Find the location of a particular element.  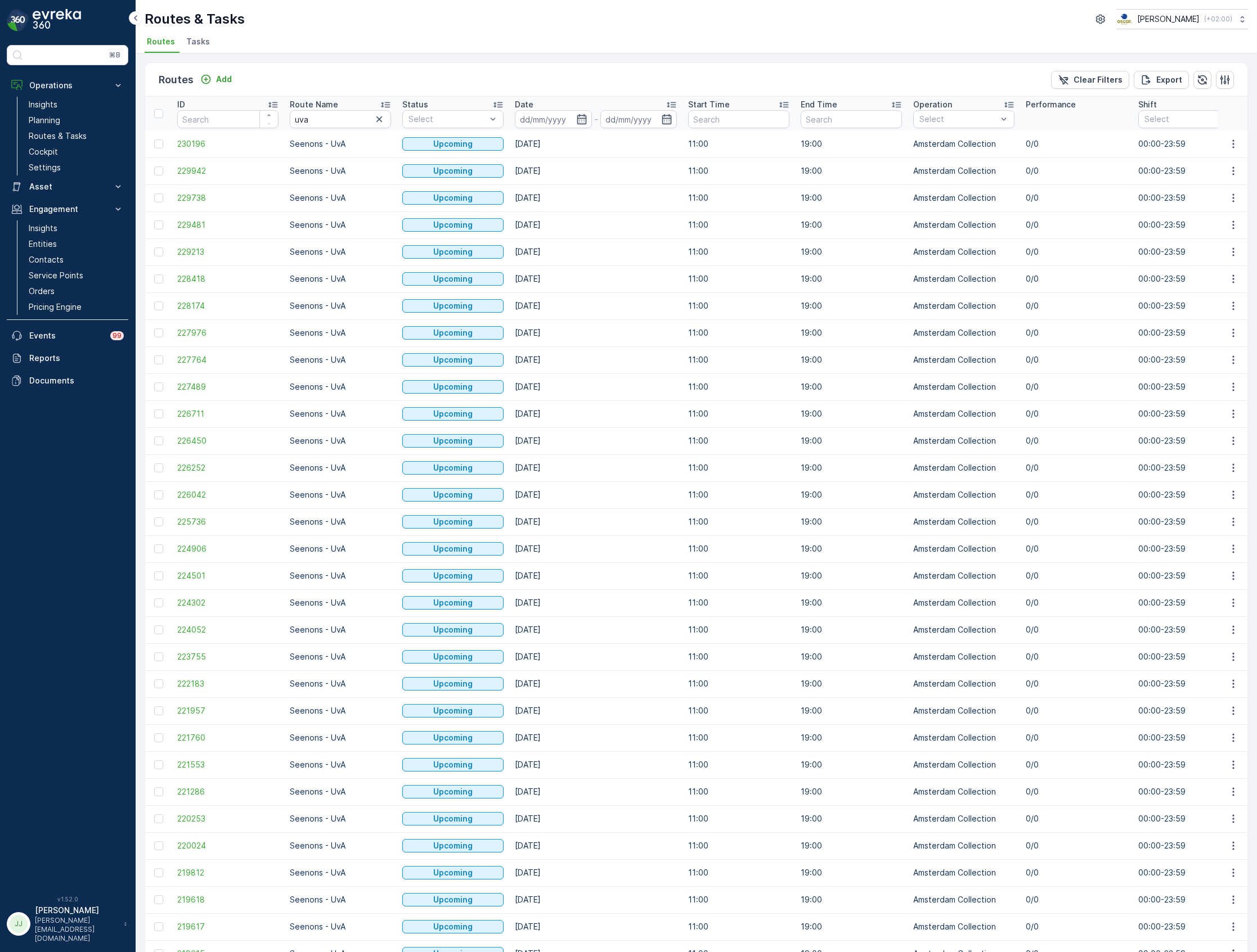

a: 221760 is located at coordinates (228, 737).